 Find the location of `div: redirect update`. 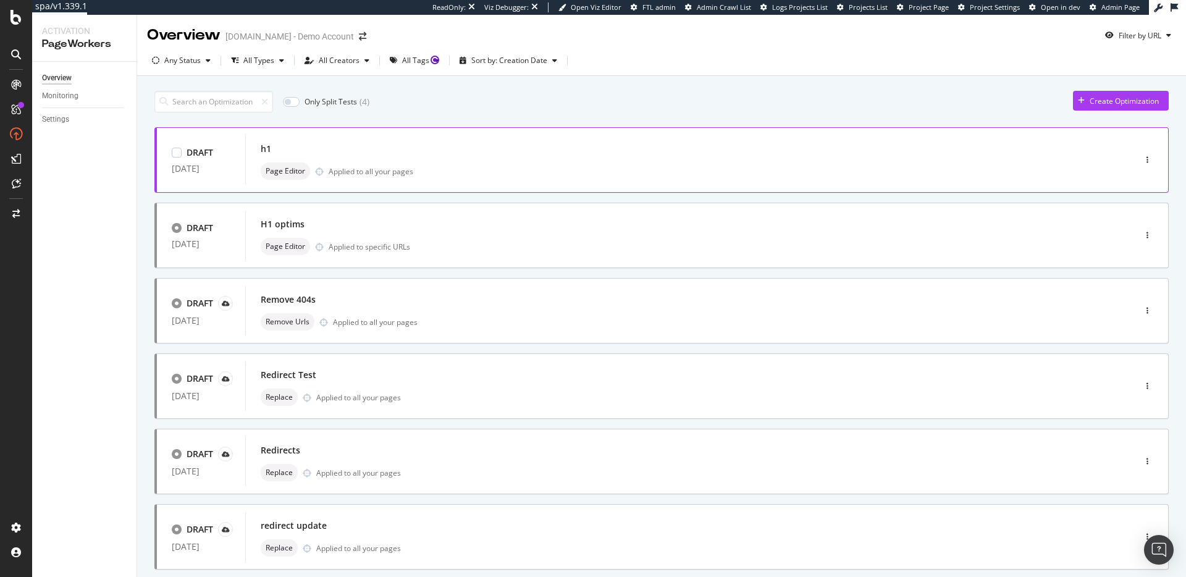

div: redirect update is located at coordinates (293, 526).